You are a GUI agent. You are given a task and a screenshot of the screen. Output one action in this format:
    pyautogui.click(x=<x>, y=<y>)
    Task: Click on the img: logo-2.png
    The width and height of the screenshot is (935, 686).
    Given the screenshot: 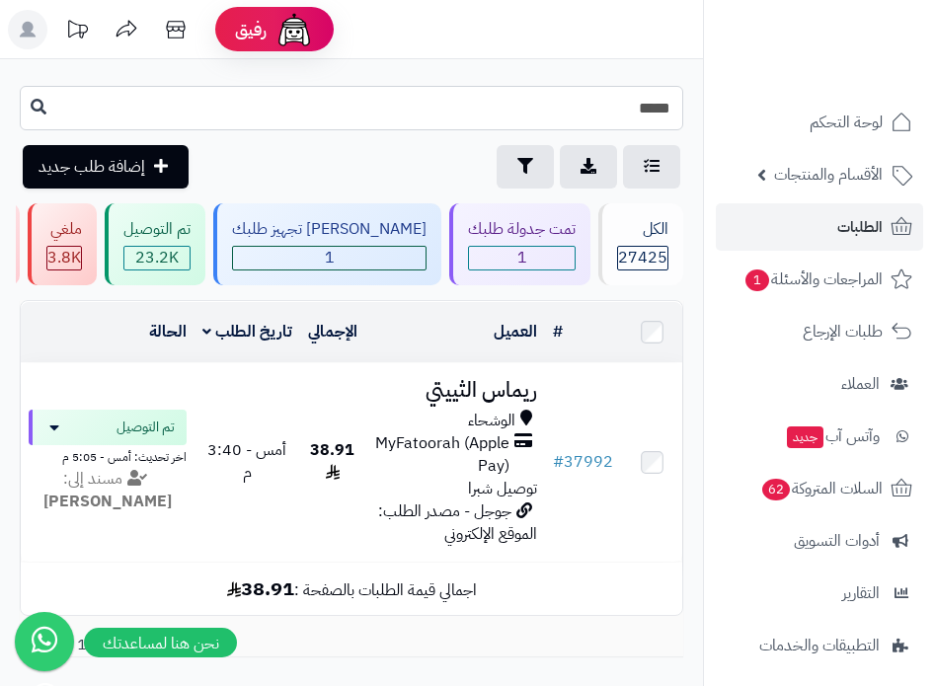 What is the action you would take?
    pyautogui.click(x=858, y=36)
    